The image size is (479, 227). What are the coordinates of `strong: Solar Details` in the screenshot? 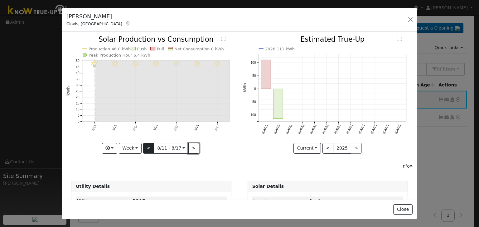 It's located at (268, 187).